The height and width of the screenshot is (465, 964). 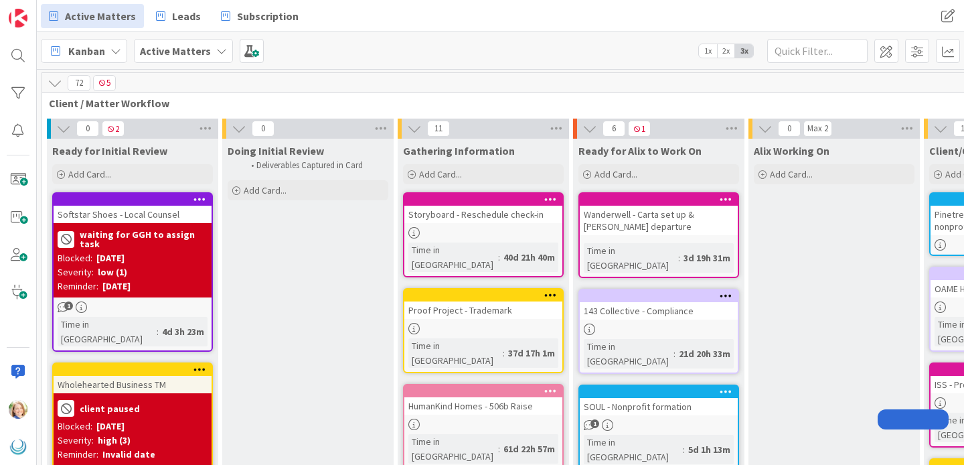 I want to click on img: AD, so click(x=18, y=409).